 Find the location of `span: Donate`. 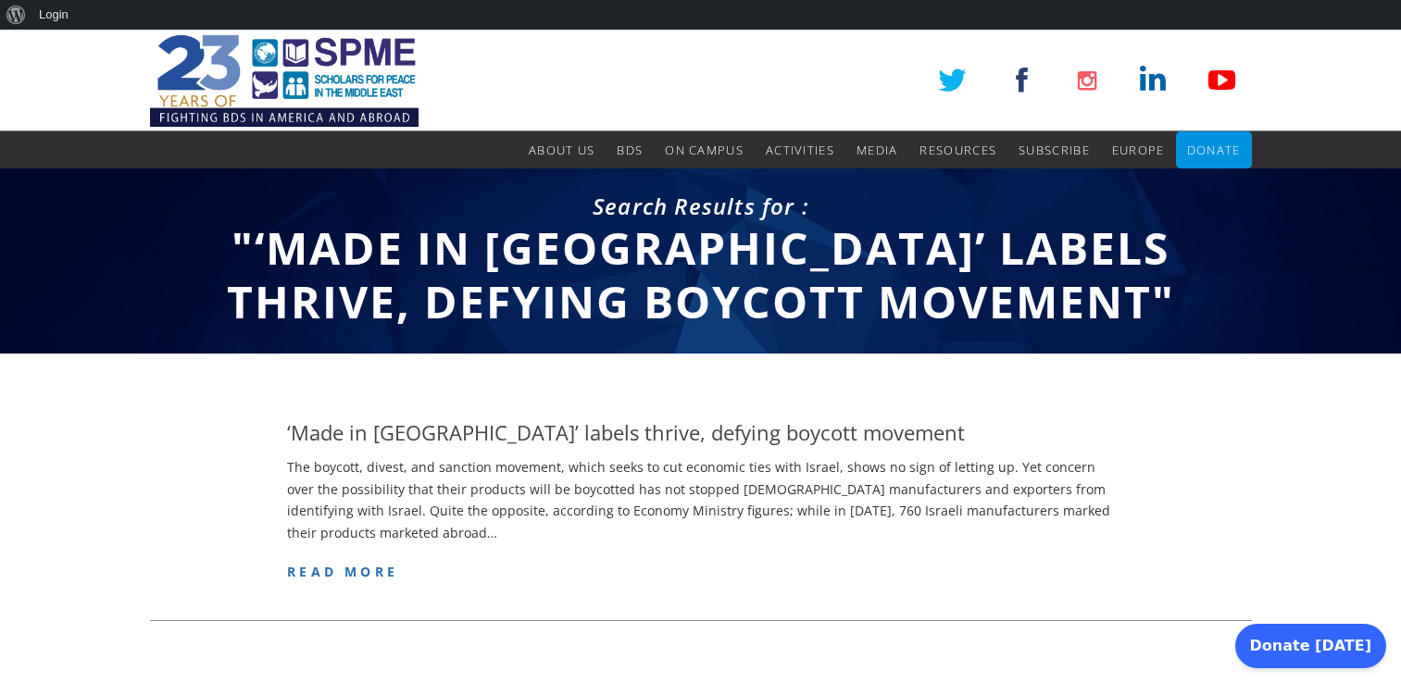

span: Donate is located at coordinates (1214, 150).